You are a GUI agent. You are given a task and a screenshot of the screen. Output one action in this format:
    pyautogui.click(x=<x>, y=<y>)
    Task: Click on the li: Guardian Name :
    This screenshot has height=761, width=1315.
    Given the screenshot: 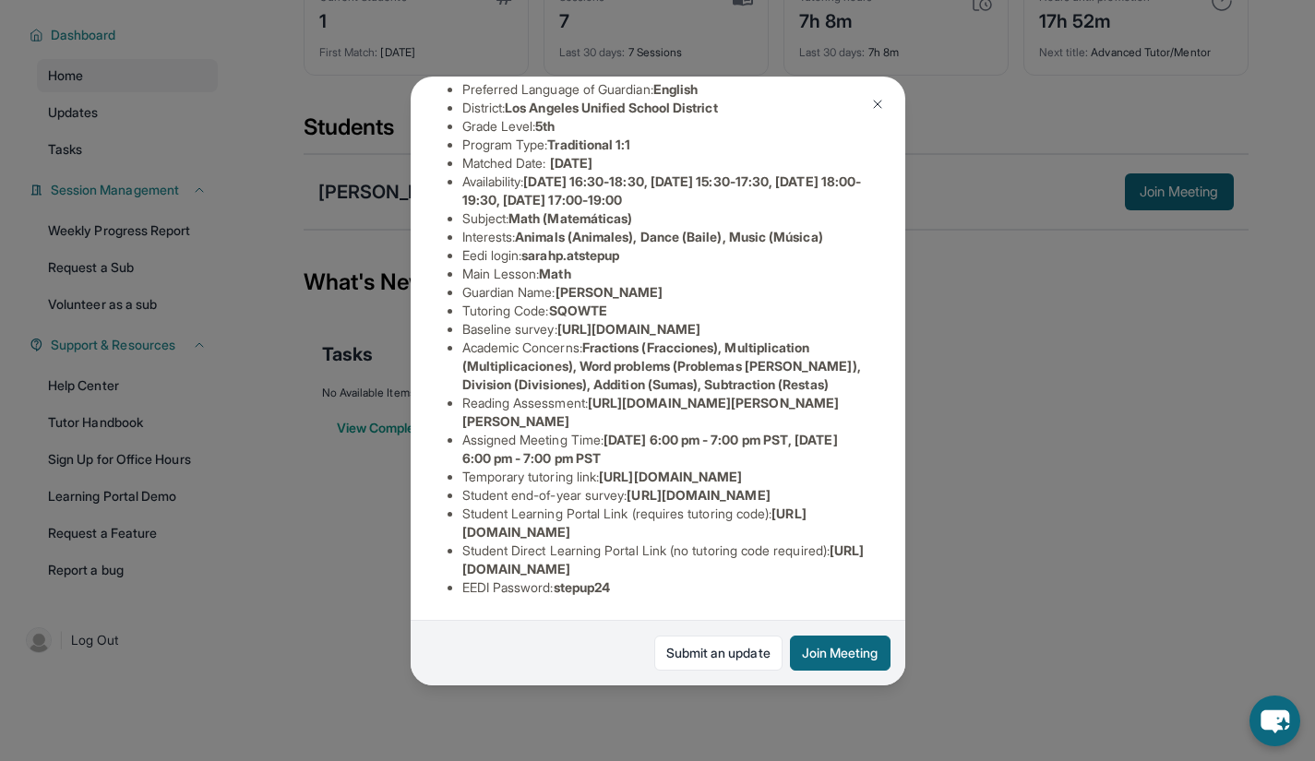 What is the action you would take?
    pyautogui.click(x=665, y=293)
    